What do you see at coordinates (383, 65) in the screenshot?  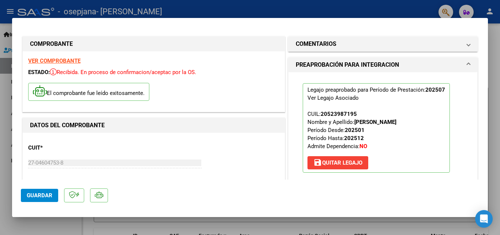 I see `mat-expansion-panel-header: PREAPROBACIÓN PARA INTEGRACION` at bounding box center [383, 65].